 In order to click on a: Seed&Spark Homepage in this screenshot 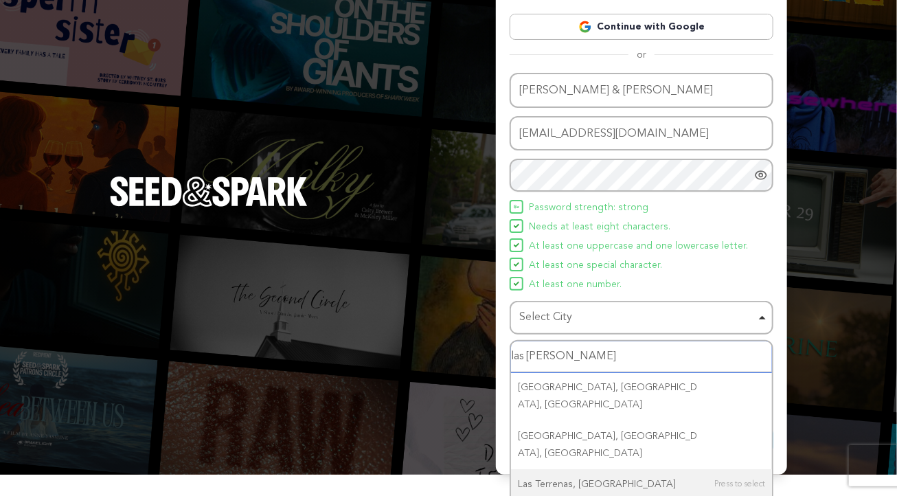, I will do `click(209, 205)`.